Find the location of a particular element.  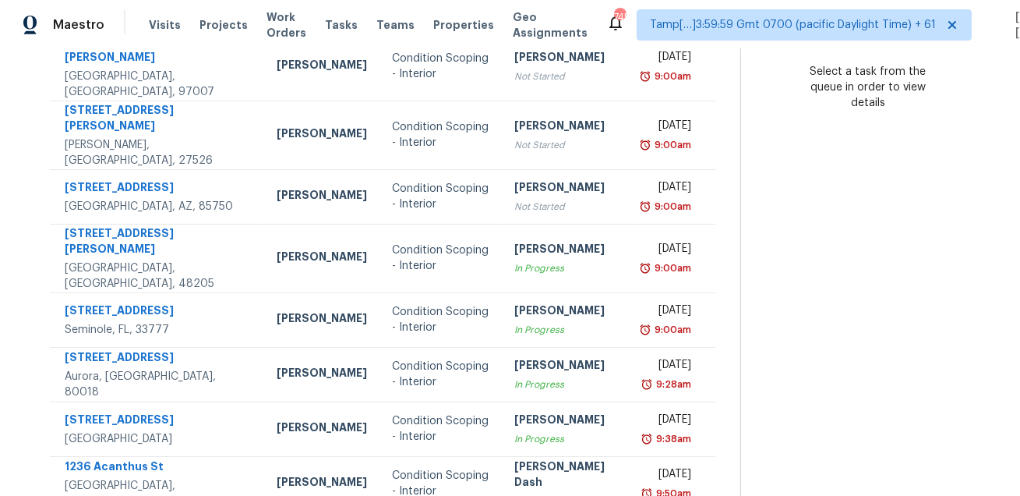

span: Teams is located at coordinates (395, 25).